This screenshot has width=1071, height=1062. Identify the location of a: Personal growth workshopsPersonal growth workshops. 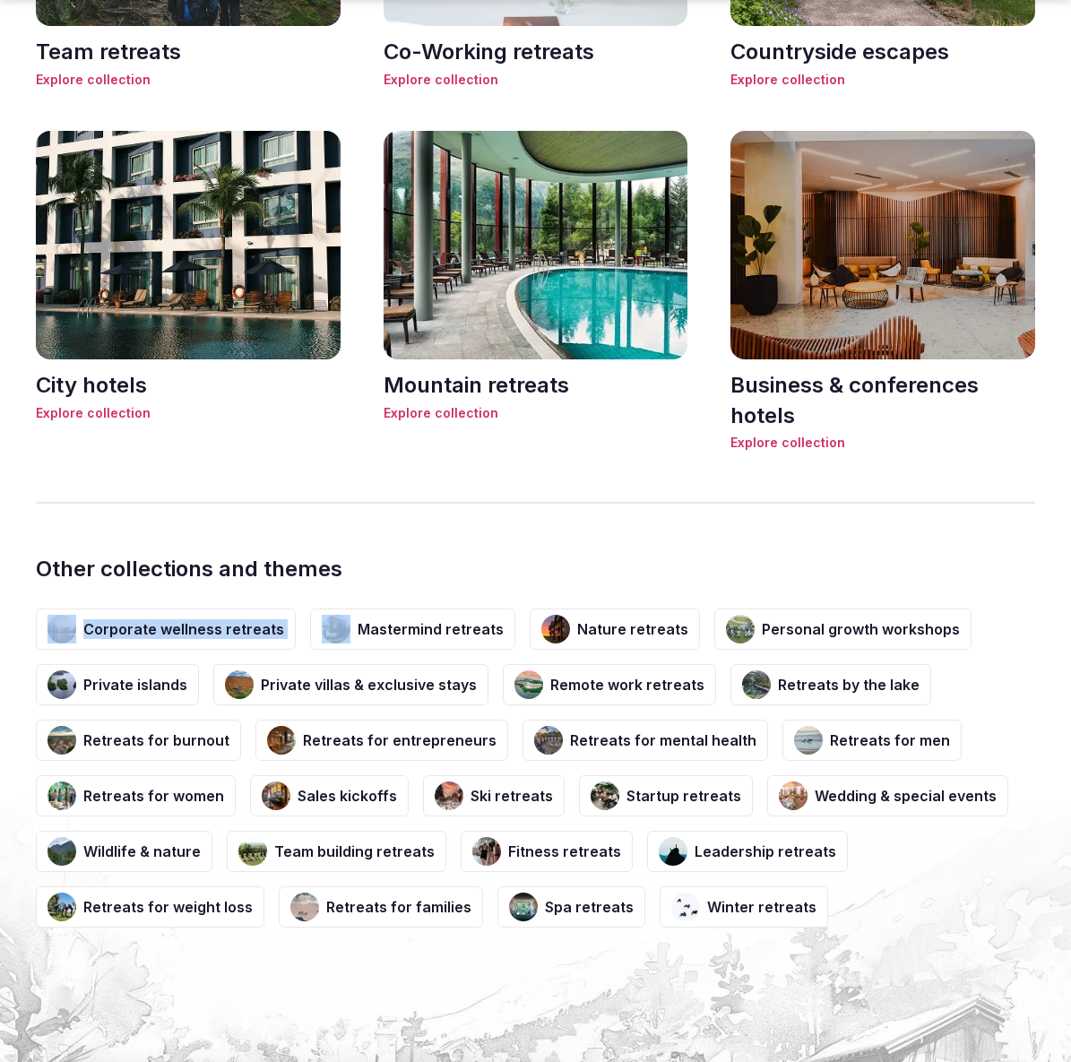
(843, 629).